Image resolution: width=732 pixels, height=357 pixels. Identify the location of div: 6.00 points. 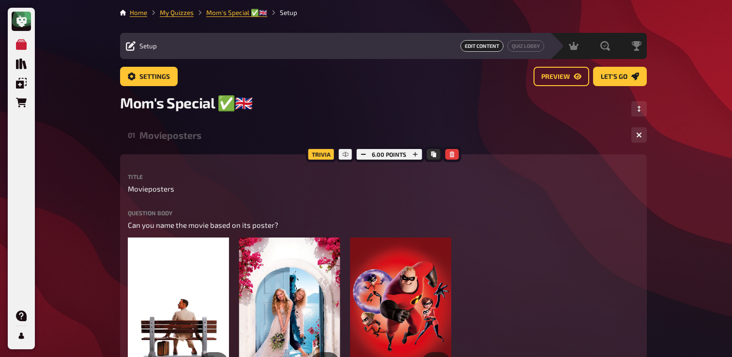
(389, 154).